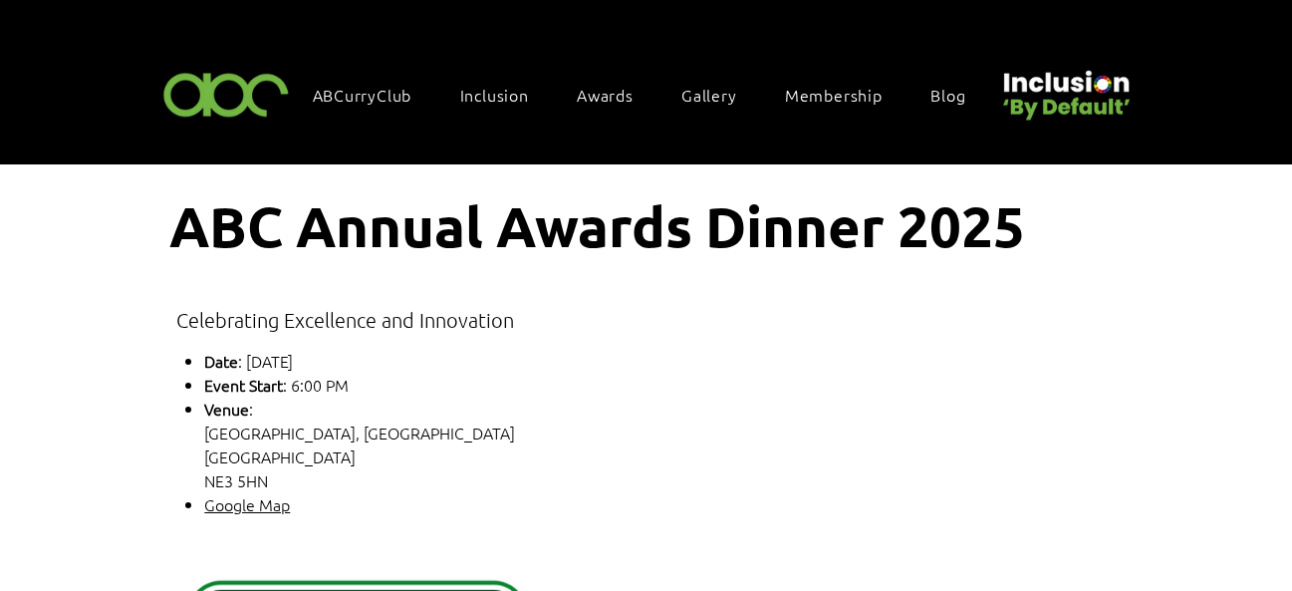 This screenshot has height=591, width=1292. I want to click on span: Event Start, so click(243, 384).